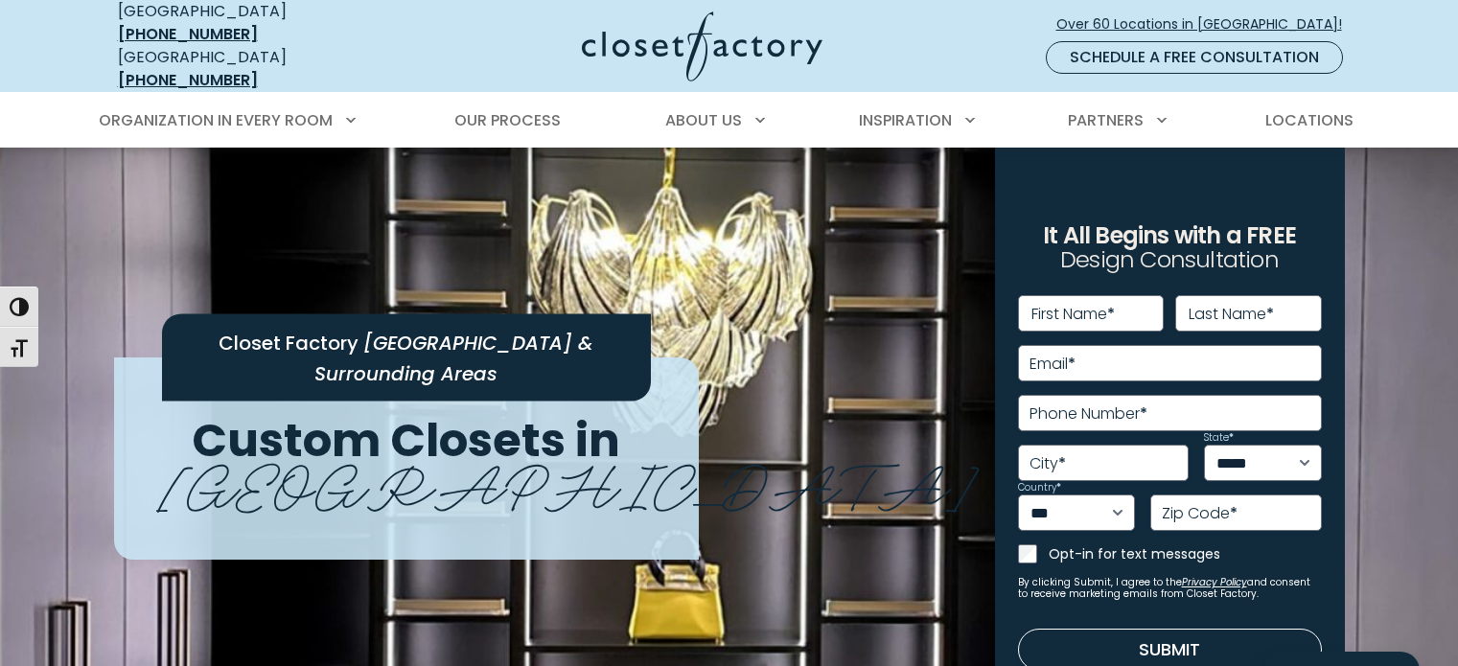 The width and height of the screenshot is (1458, 666). What do you see at coordinates (1088, 414) in the screenshot?
I see `label: Phone Number` at bounding box center [1088, 414].